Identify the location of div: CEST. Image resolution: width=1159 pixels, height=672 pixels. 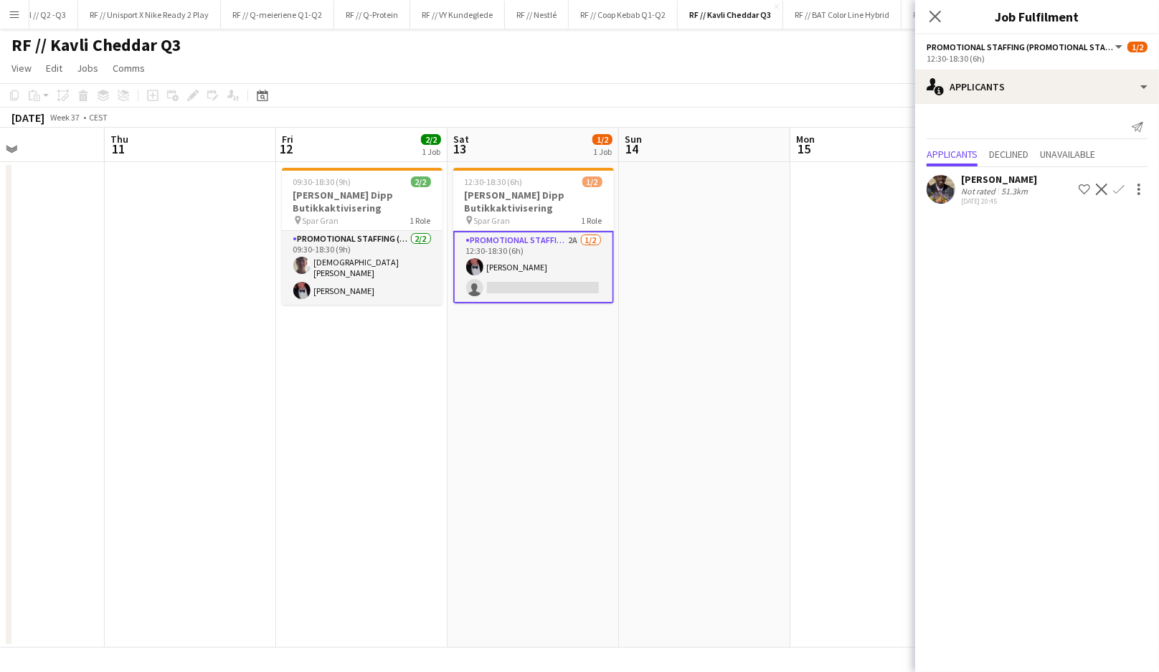
(98, 117).